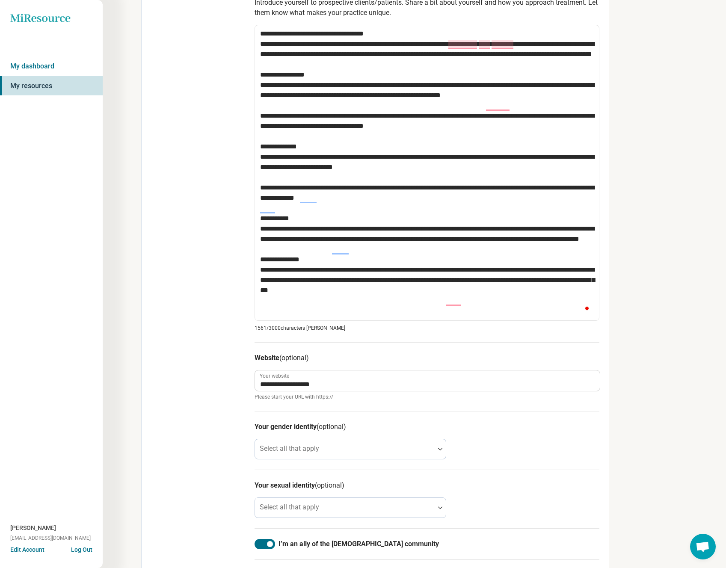 The image size is (726, 568). I want to click on label: Your website, so click(274, 376).